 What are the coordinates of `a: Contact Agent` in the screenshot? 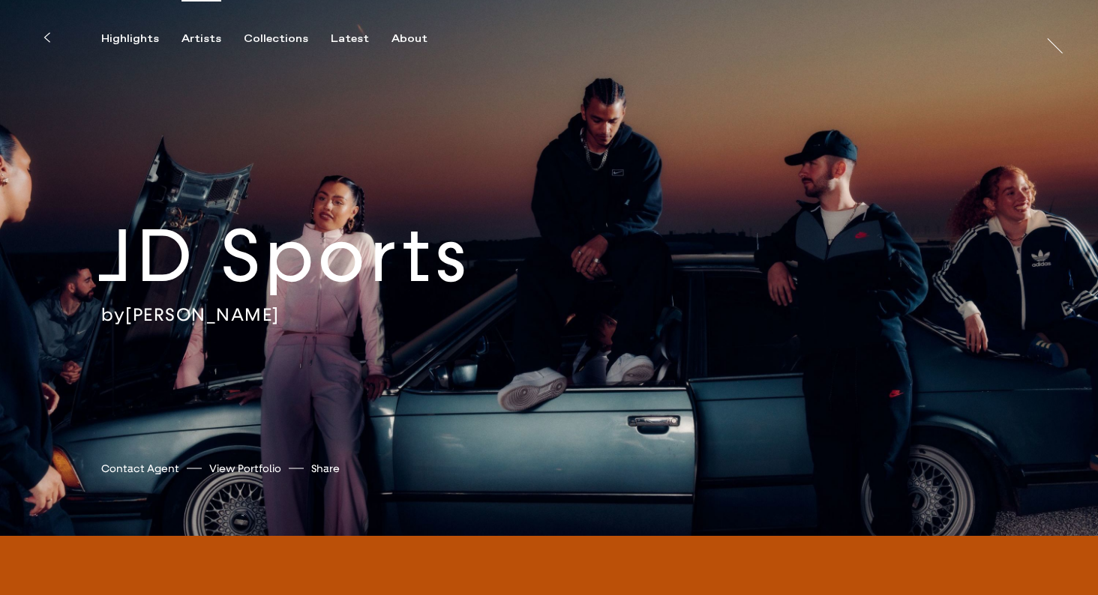 It's located at (140, 469).